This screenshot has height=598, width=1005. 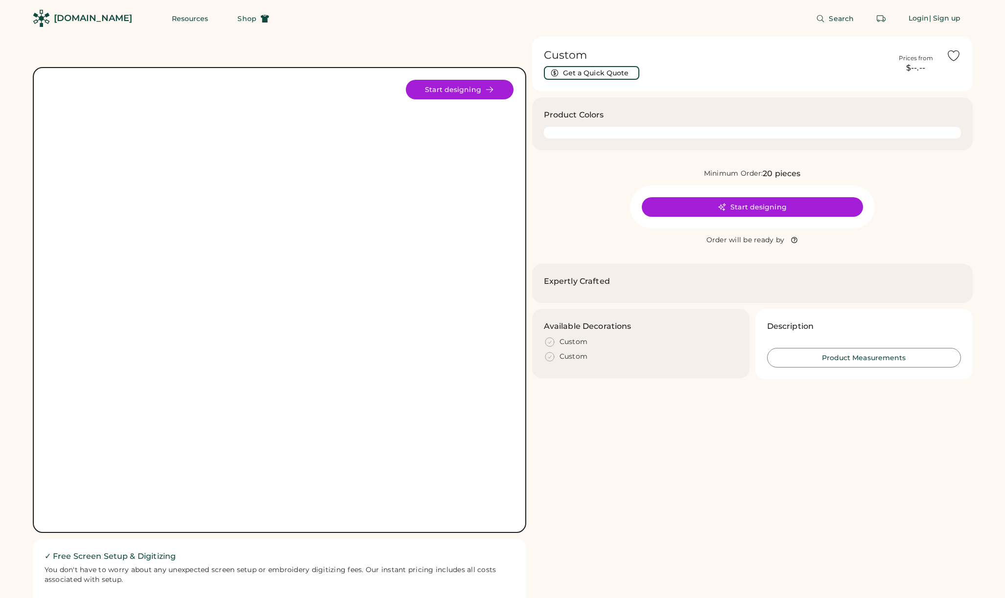 I want to click on h2: Expertly Crafted, so click(x=576, y=281).